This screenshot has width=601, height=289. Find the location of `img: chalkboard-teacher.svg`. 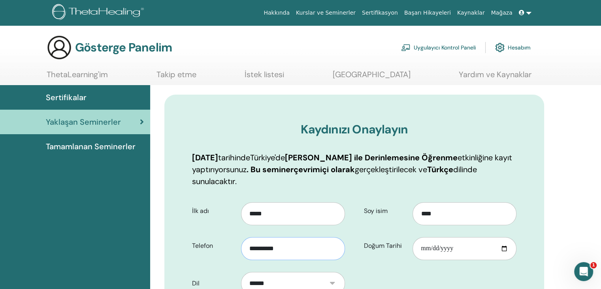

img: chalkboard-teacher.svg is located at coordinates (406, 47).